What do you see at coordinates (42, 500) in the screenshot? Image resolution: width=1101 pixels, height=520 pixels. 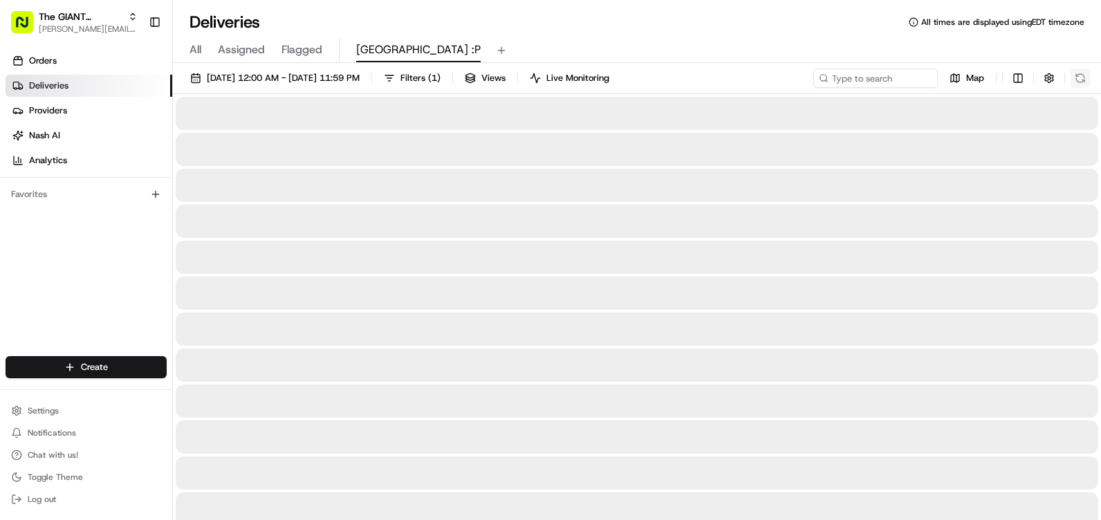 I see `span: Log out` at bounding box center [42, 500].